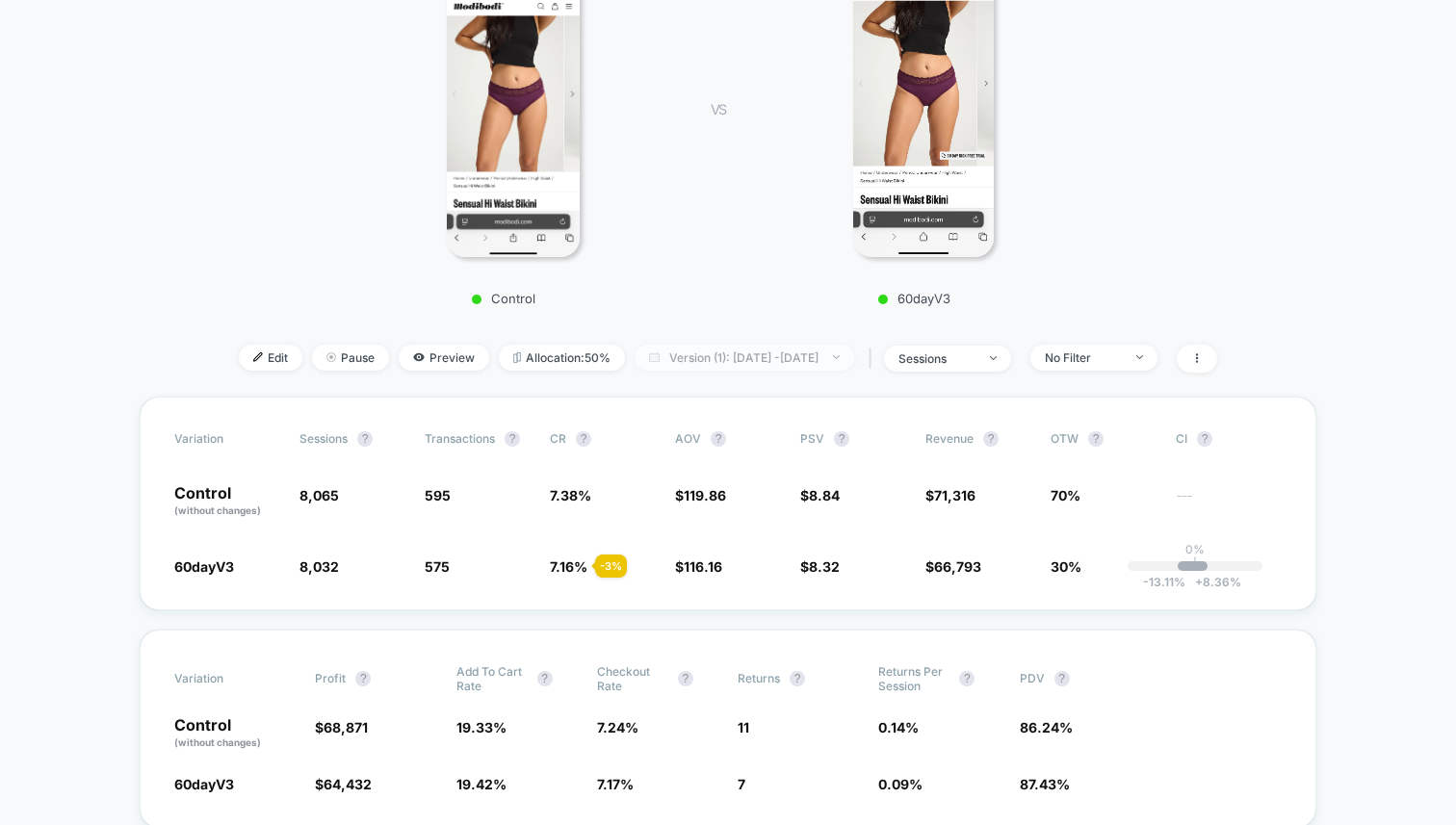 The width and height of the screenshot is (1456, 825). What do you see at coordinates (518, 357) in the screenshot?
I see `img: rebalance` at bounding box center [518, 357].